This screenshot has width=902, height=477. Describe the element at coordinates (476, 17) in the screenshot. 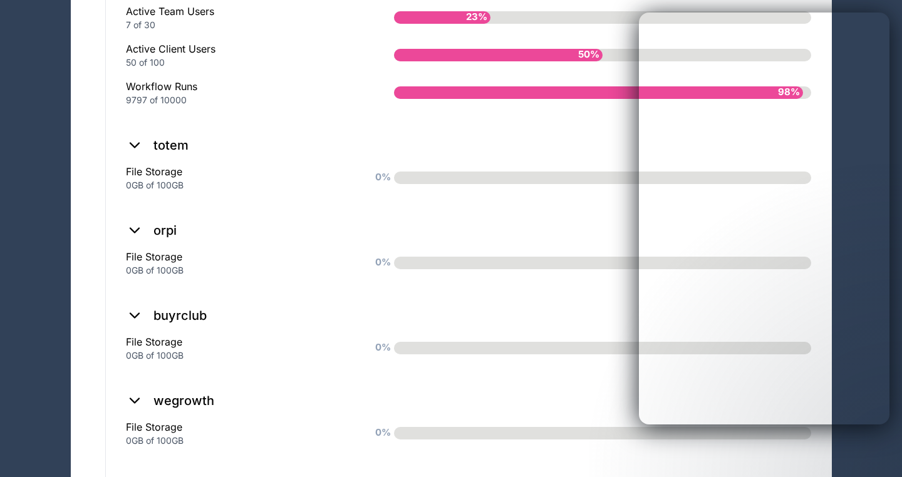

I see `span: 23%` at that location.